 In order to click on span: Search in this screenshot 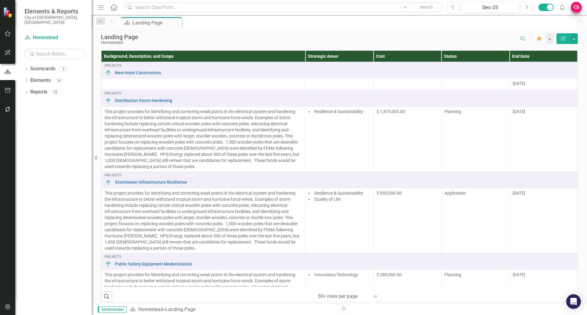, I will do `click(426, 7)`.